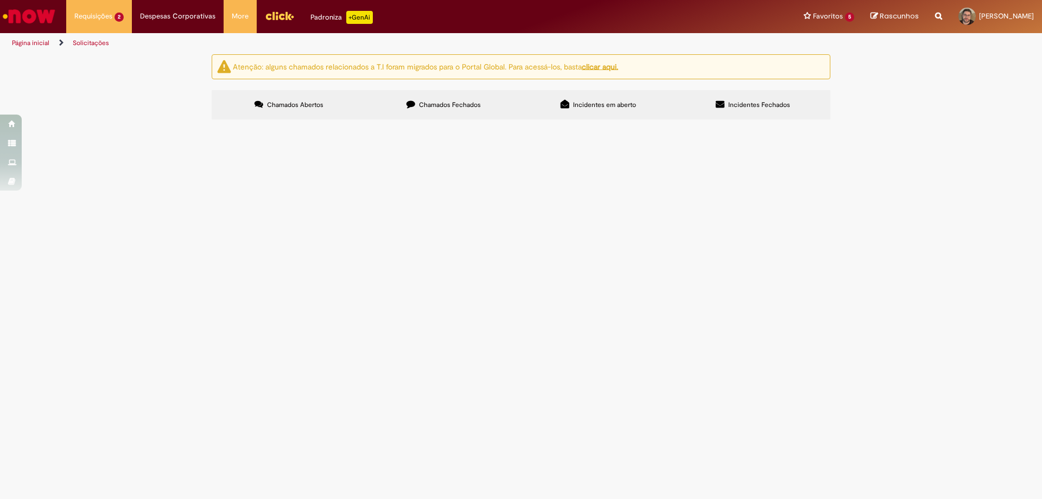 The width and height of the screenshot is (1042, 499). Describe the element at coordinates (29, 16) in the screenshot. I see `img: ServiceNow` at that location.